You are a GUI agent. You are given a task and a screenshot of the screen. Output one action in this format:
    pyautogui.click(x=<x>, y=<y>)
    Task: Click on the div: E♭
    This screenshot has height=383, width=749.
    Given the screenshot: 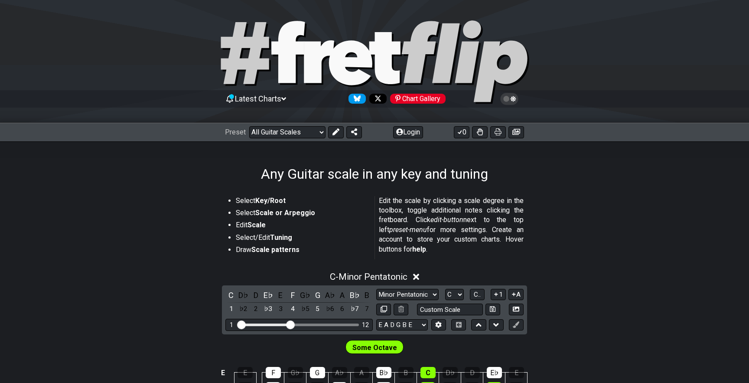 What is the action you would take?
    pyautogui.click(x=494, y=372)
    